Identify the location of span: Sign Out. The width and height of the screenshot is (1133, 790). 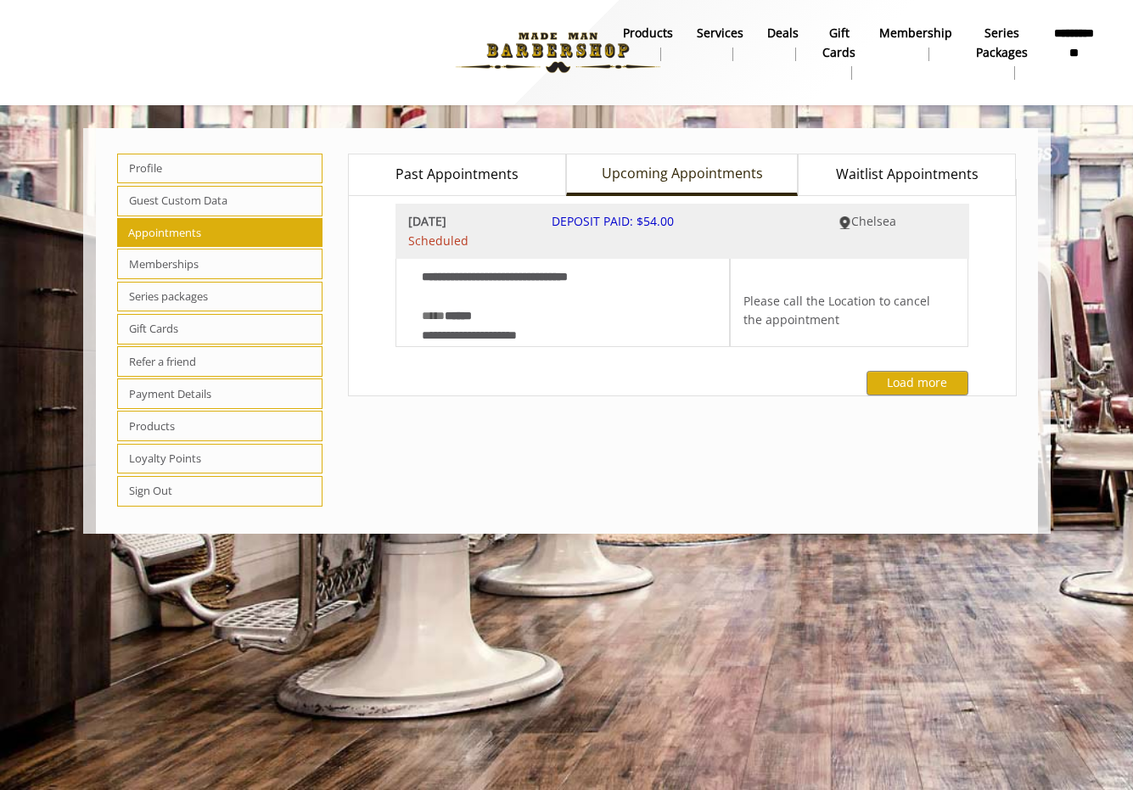
(220, 492).